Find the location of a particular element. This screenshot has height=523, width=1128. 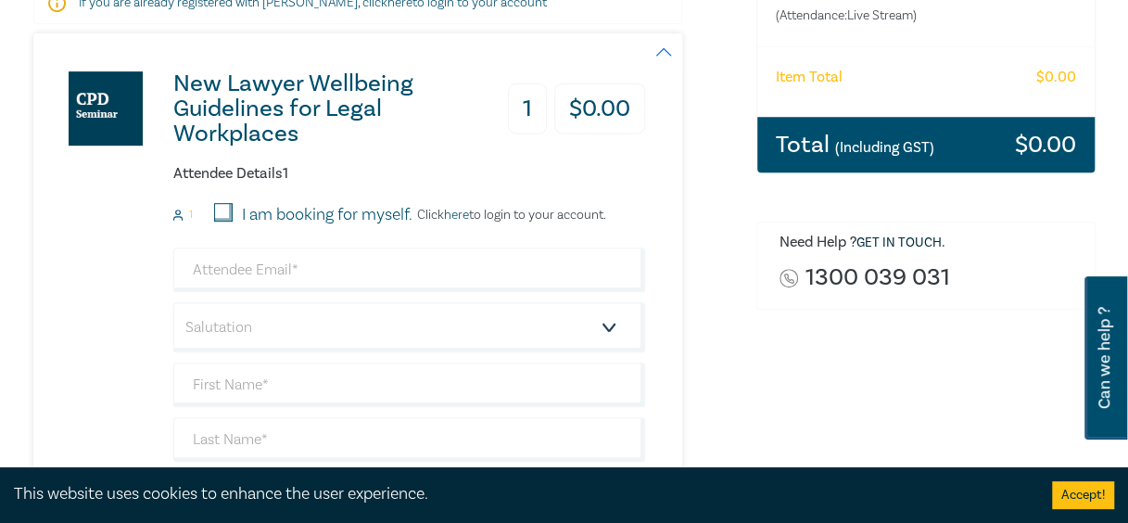

small: 1 is located at coordinates (191, 215).